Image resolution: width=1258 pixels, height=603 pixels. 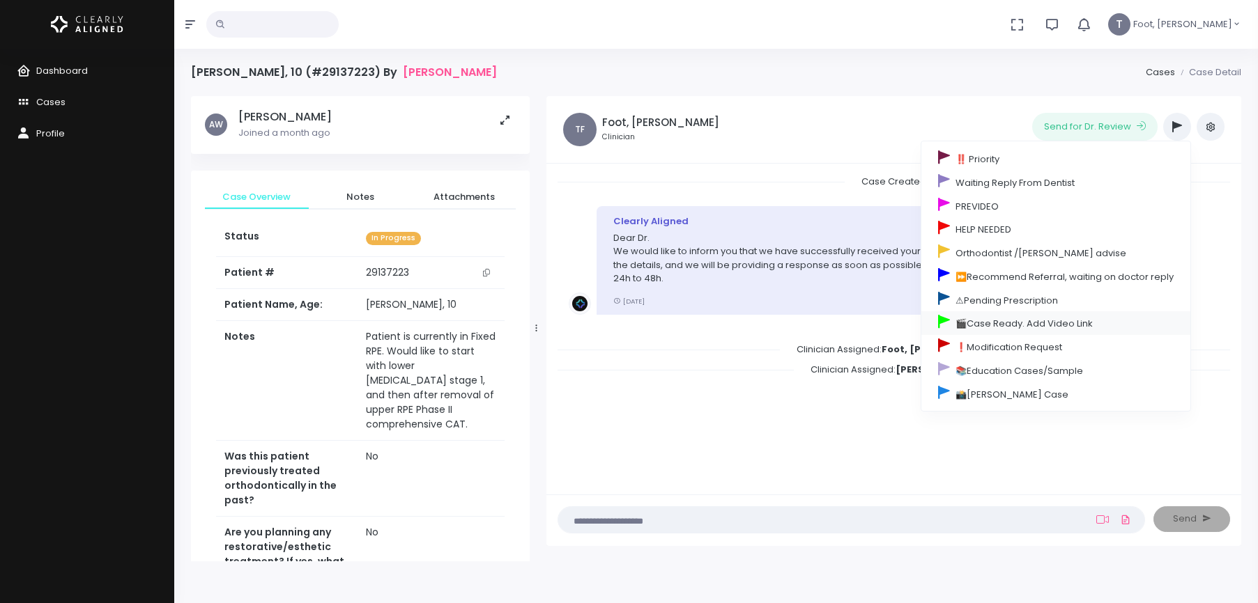 I want to click on button: Send for Dr. Review, so click(x=1095, y=127).